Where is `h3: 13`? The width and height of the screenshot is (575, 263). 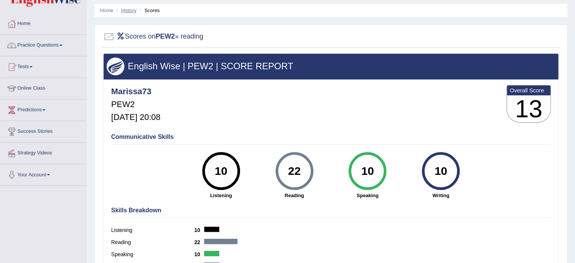
h3: 13 is located at coordinates (528, 109).